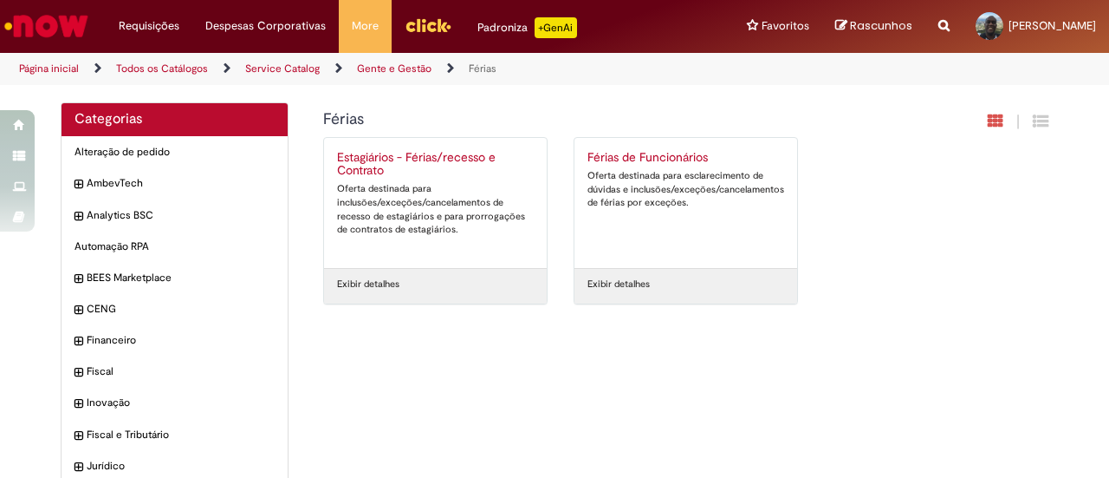  What do you see at coordinates (365, 26) in the screenshot?
I see `span: More` at bounding box center [365, 26].